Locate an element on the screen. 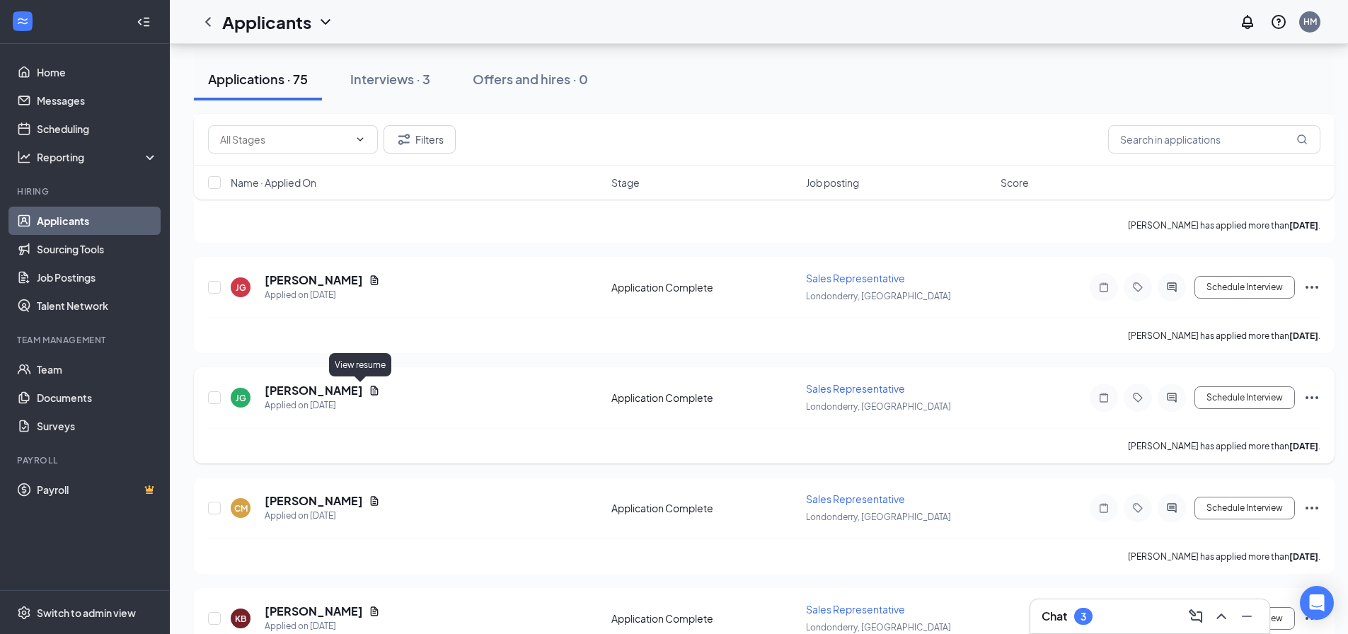 The height and width of the screenshot is (634, 1348). a: Job Postings is located at coordinates (97, 277).